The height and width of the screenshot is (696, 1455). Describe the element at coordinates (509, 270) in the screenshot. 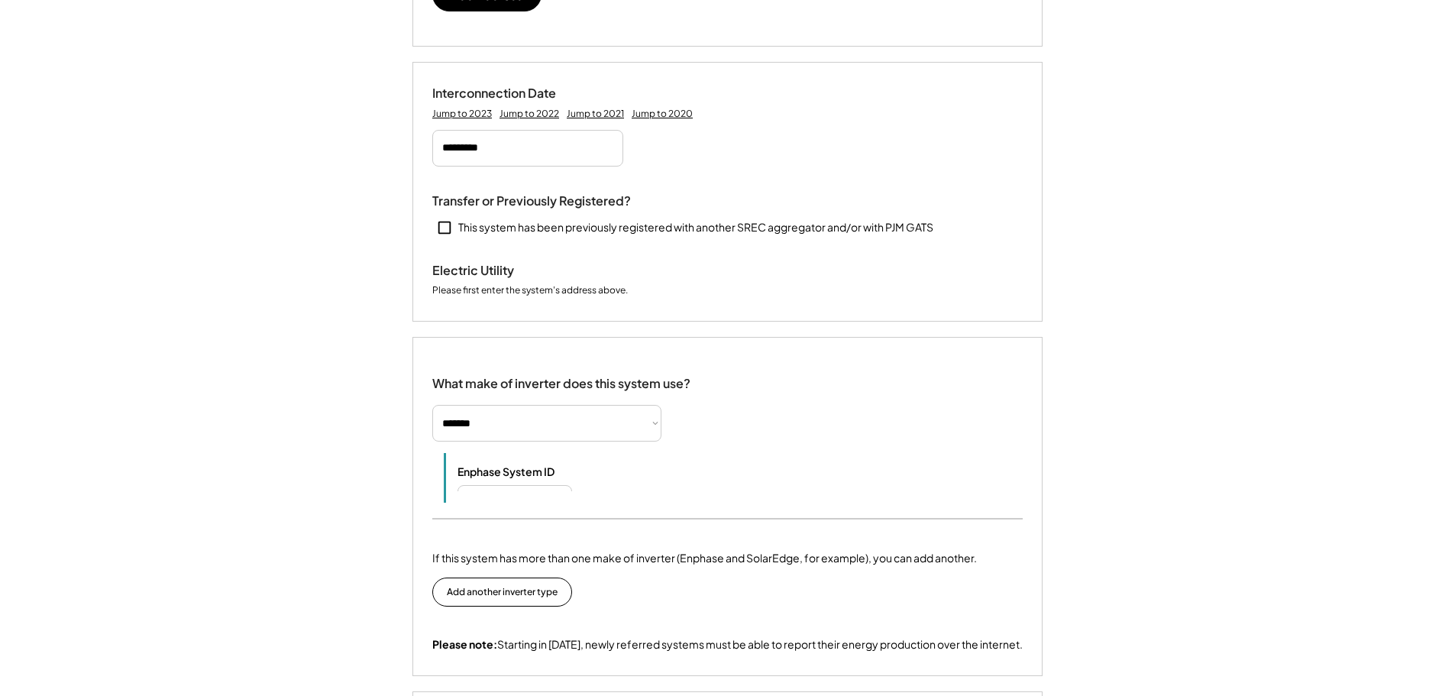

I see `div: Electric Utility` at that location.